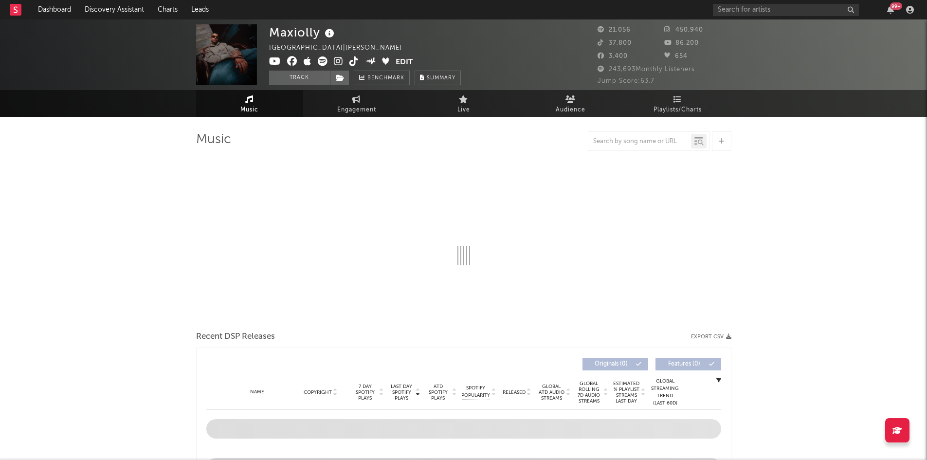  Describe the element at coordinates (303, 32) in the screenshot. I see `div: Maxiolly` at that location.